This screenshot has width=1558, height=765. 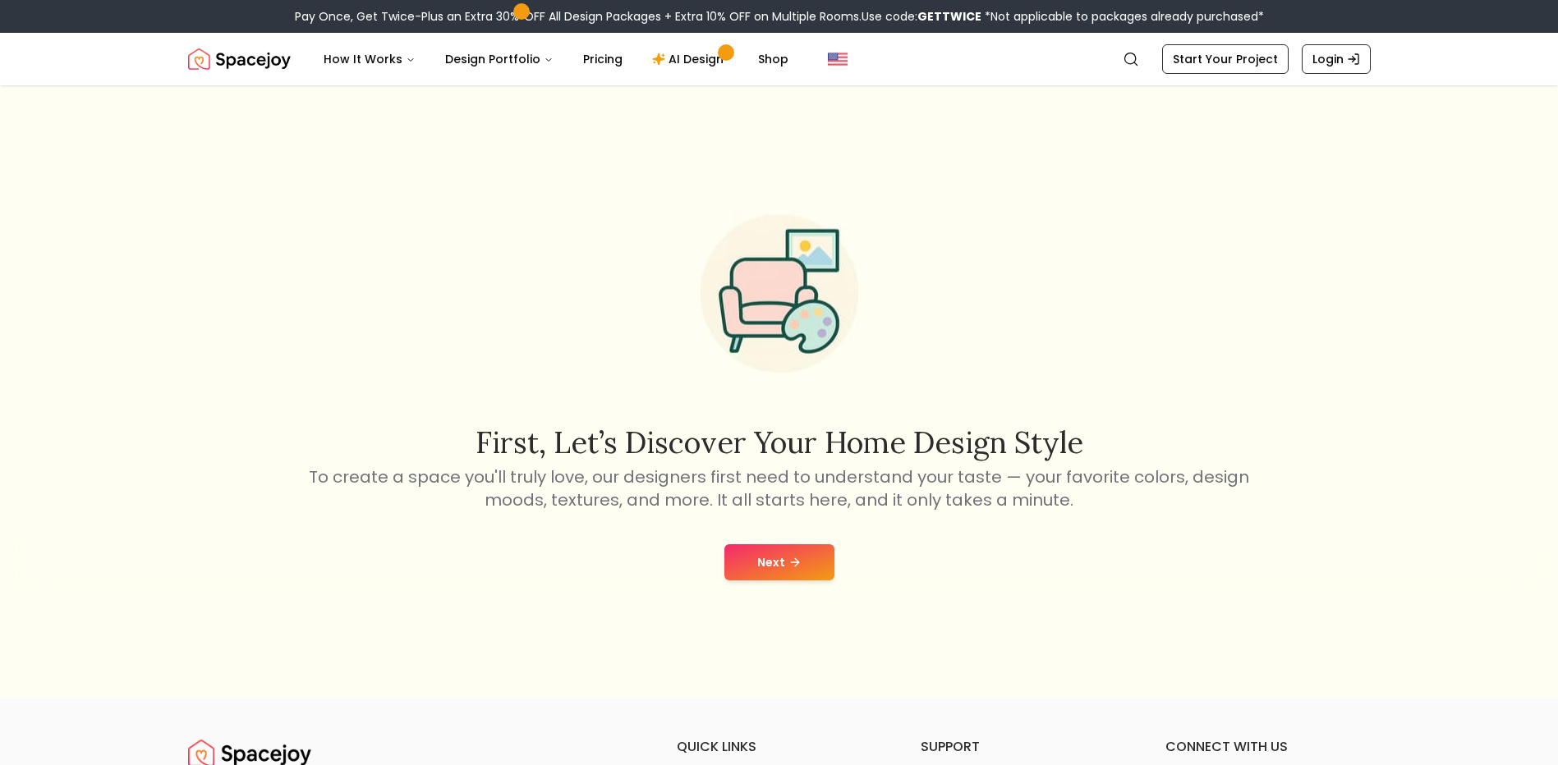 What do you see at coordinates (499, 59) in the screenshot?
I see `button: Design Portfolio` at bounding box center [499, 59].